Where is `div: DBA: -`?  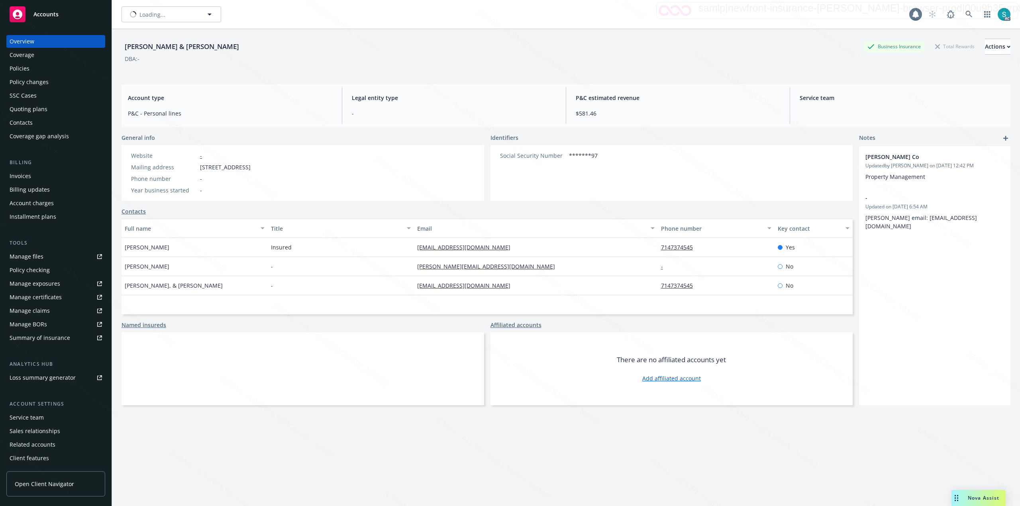
div: DBA: - is located at coordinates (132, 59).